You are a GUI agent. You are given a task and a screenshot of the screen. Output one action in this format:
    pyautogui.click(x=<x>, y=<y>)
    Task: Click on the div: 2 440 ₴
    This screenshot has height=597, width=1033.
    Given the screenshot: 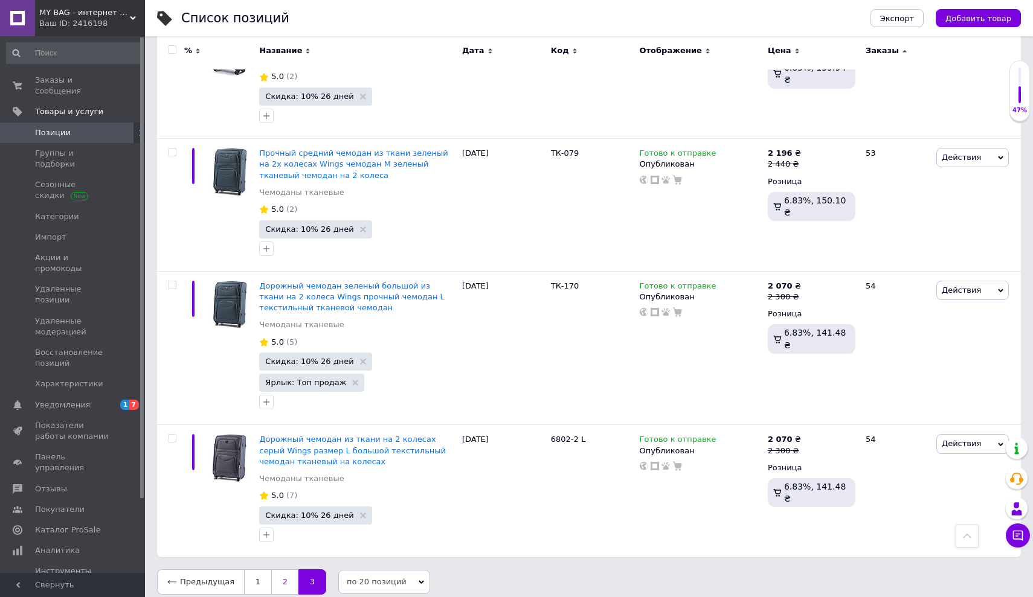 What is the action you would take?
    pyautogui.click(x=784, y=164)
    